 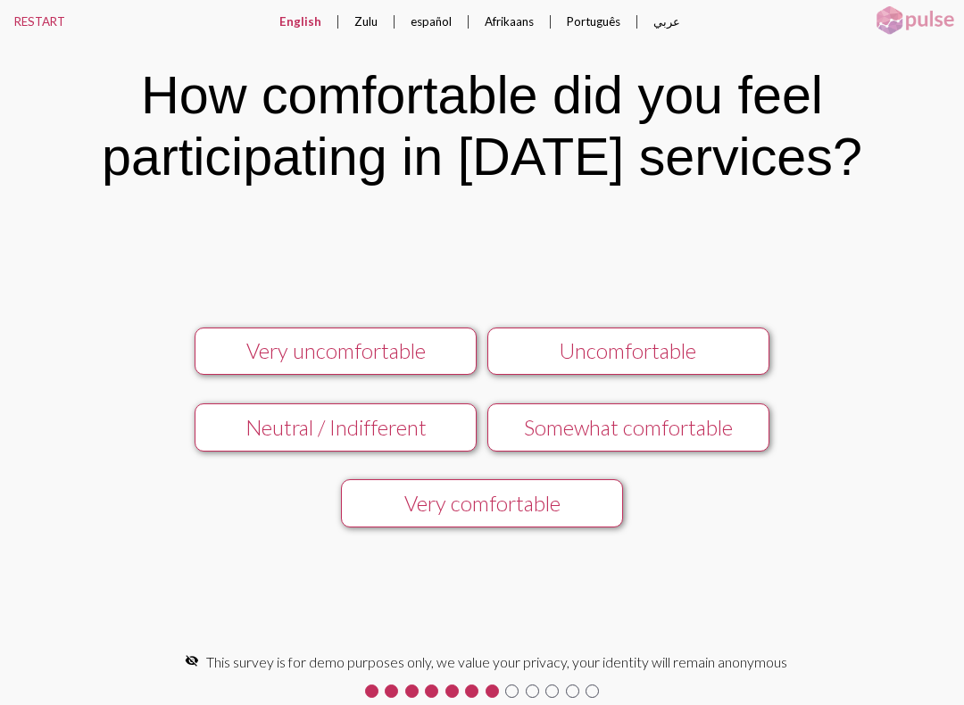 I want to click on span: This survey is for demo purposes only, we value your privacy, your identity will remain anonymous, so click(x=496, y=661).